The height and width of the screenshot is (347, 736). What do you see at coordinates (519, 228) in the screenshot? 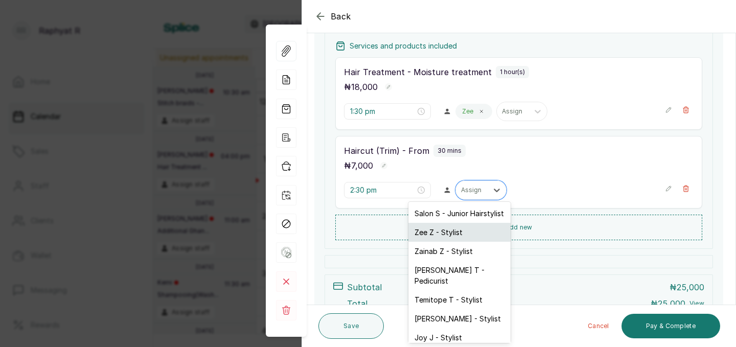
I see `button: Add new` at bounding box center [519, 228].